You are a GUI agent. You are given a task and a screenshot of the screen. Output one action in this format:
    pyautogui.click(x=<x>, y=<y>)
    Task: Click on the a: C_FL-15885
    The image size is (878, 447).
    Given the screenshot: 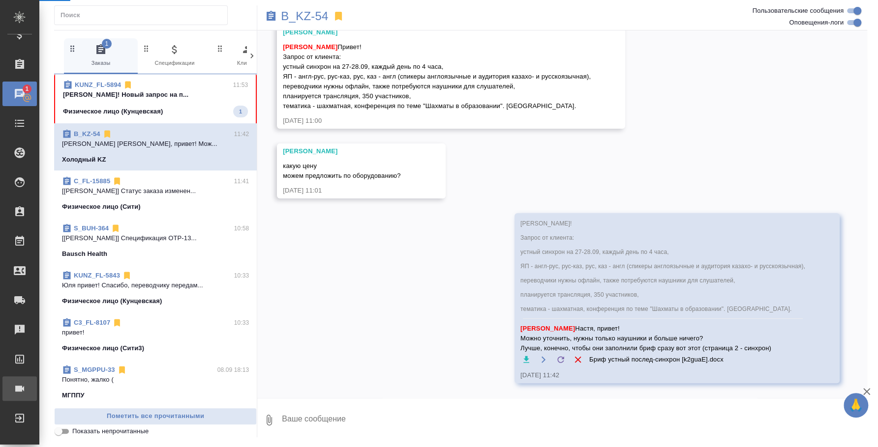 What is the action you would take?
    pyautogui.click(x=92, y=181)
    